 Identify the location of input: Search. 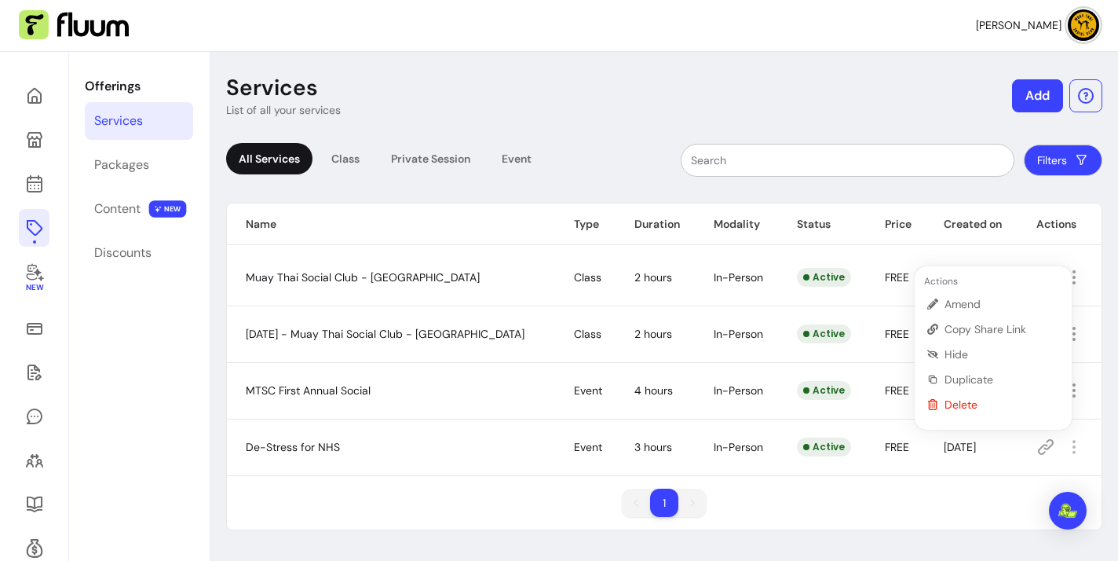
(847, 160).